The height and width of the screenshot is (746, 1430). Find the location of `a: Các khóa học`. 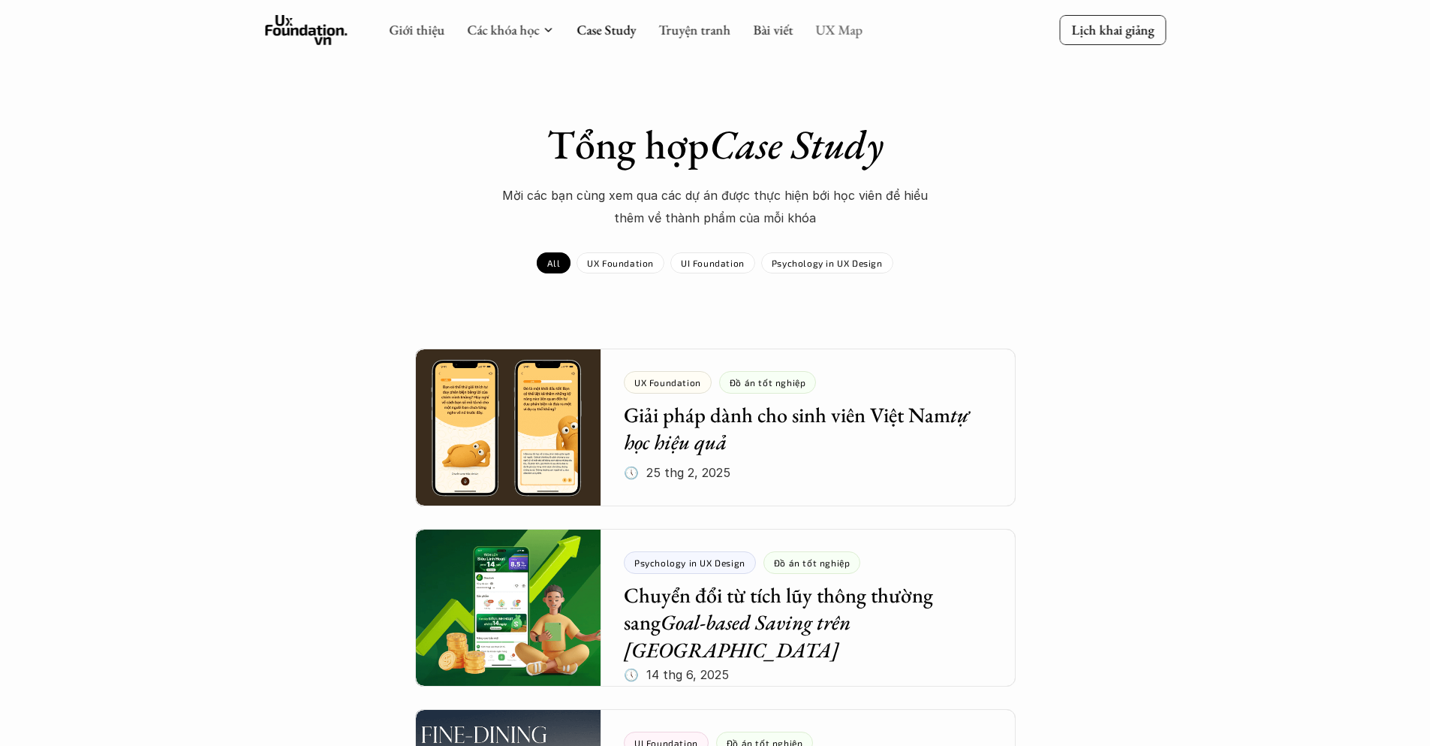

a: Các khóa học is located at coordinates (503, 29).